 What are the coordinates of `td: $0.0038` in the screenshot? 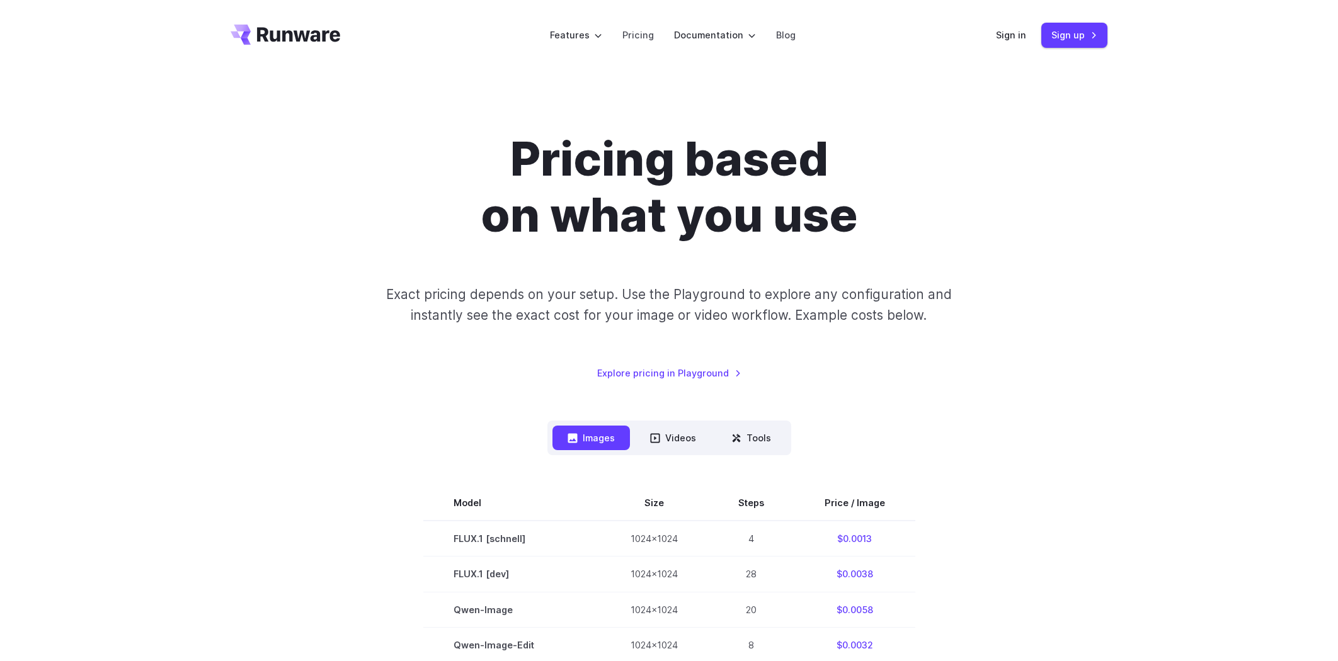 It's located at (855, 574).